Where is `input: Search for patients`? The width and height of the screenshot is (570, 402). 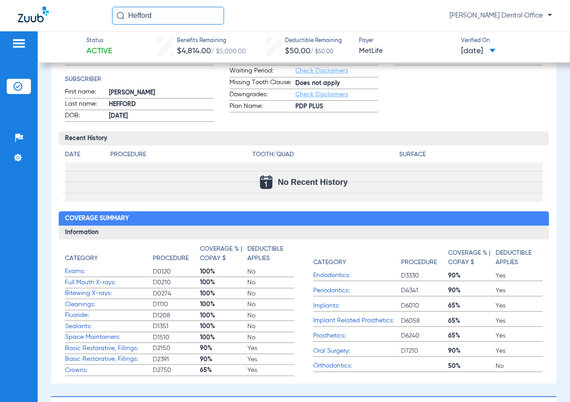
input: Search for patients is located at coordinates (168, 16).